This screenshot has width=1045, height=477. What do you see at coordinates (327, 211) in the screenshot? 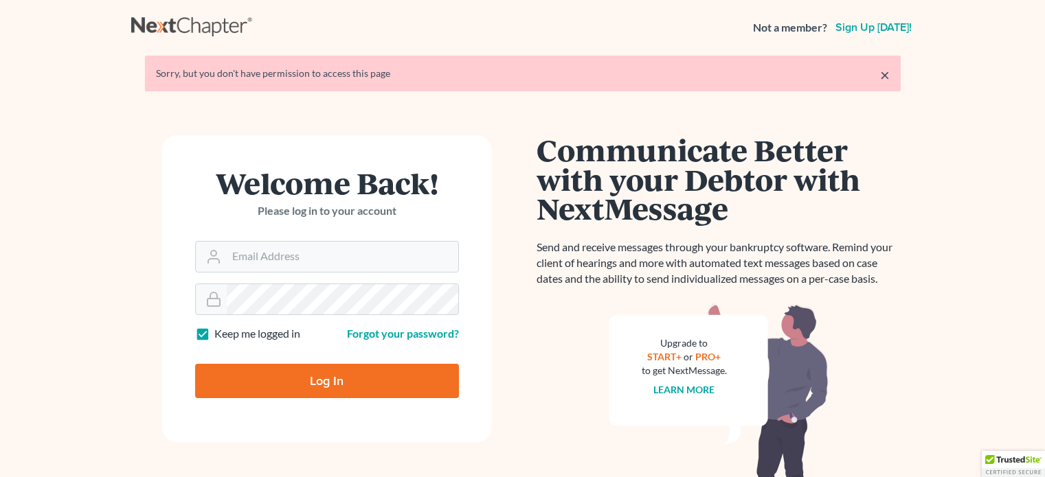
I see `p: Please log in to your account` at bounding box center [327, 211].